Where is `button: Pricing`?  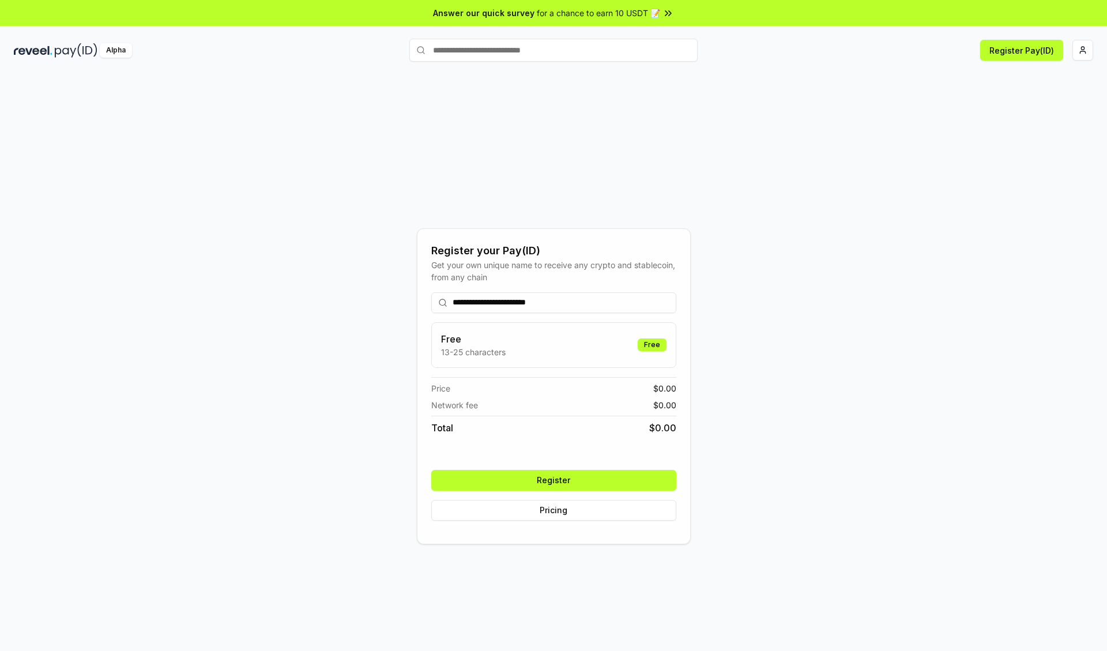 button: Pricing is located at coordinates (554, 510).